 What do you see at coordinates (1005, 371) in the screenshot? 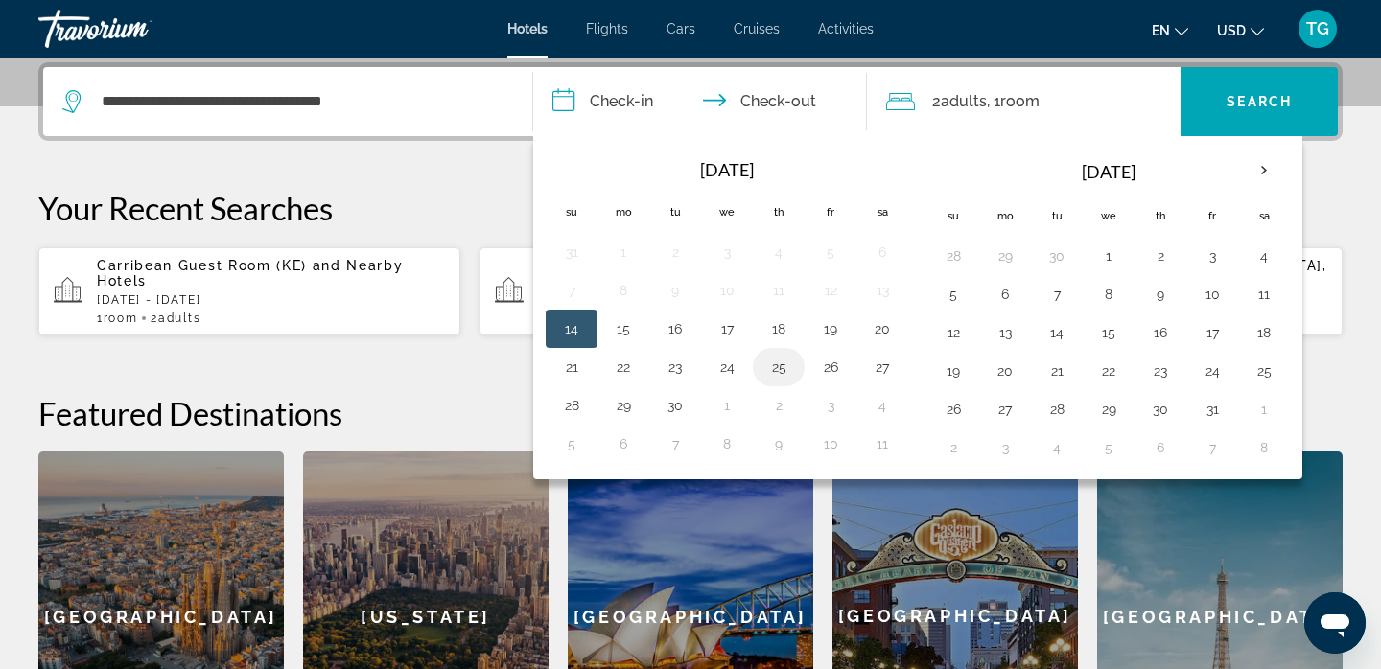
I see `button: Day 20` at bounding box center [1005, 371].